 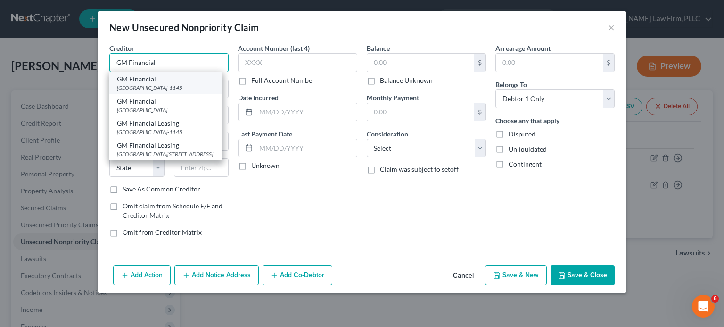 I want to click on label: Save As Common Creditor, so click(x=161, y=189).